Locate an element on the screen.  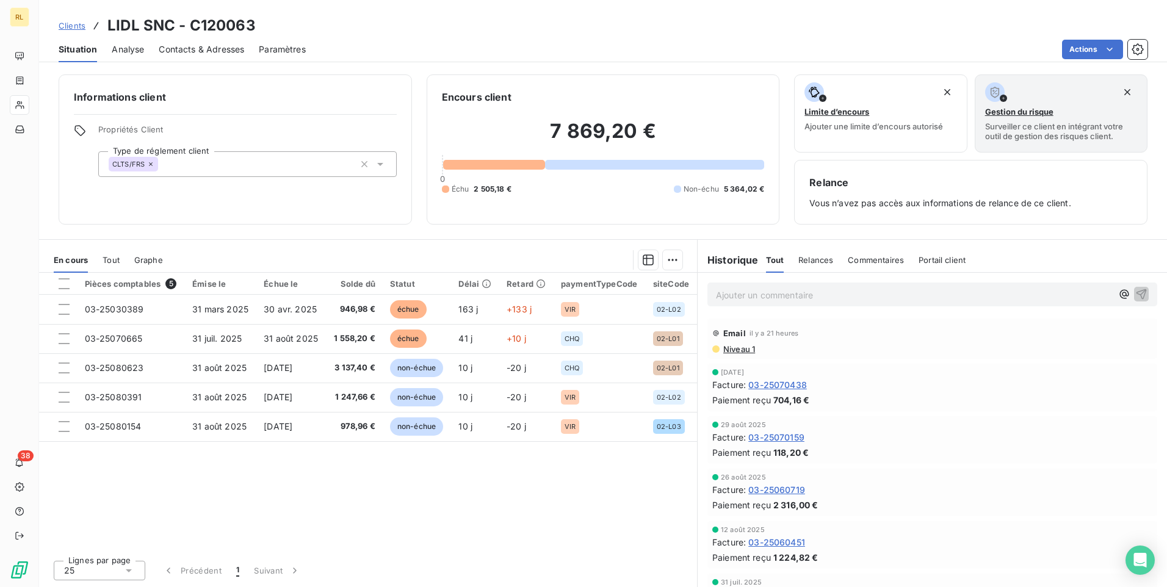
span: 1 247,66 € is located at coordinates (354, 397).